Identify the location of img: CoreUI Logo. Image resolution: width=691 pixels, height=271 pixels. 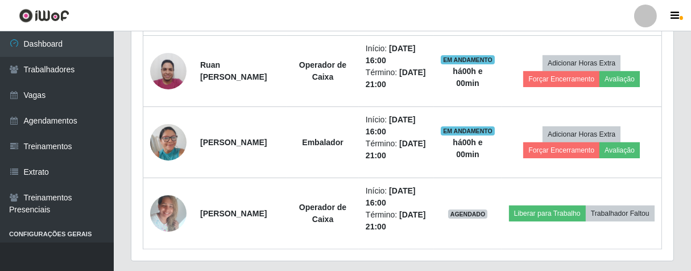
(44, 15).